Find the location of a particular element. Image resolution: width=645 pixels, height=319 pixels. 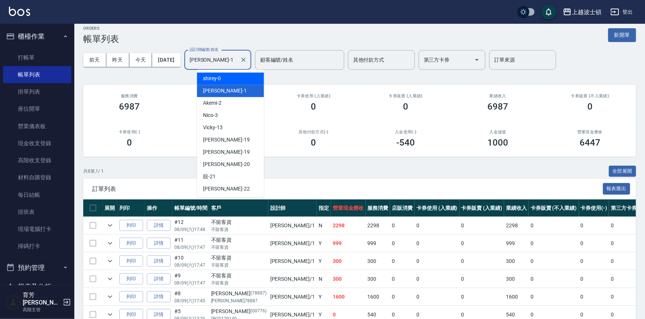

a: 高階收支登錄 is located at coordinates (37, 161).